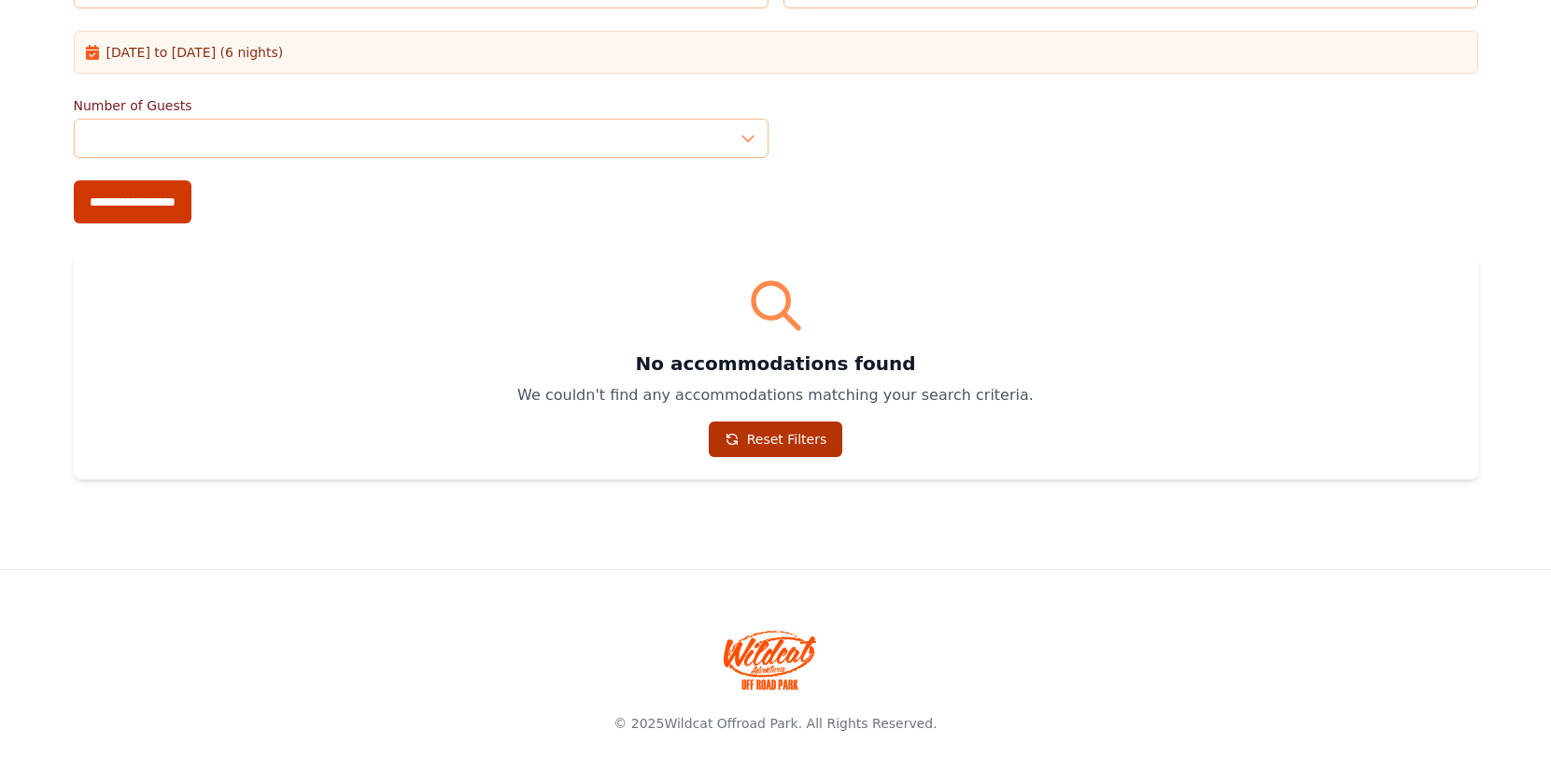 The height and width of the screenshot is (772, 1551). What do you see at coordinates (730, 723) in the screenshot?
I see `a: Wildcat Offroad Park` at bounding box center [730, 723].